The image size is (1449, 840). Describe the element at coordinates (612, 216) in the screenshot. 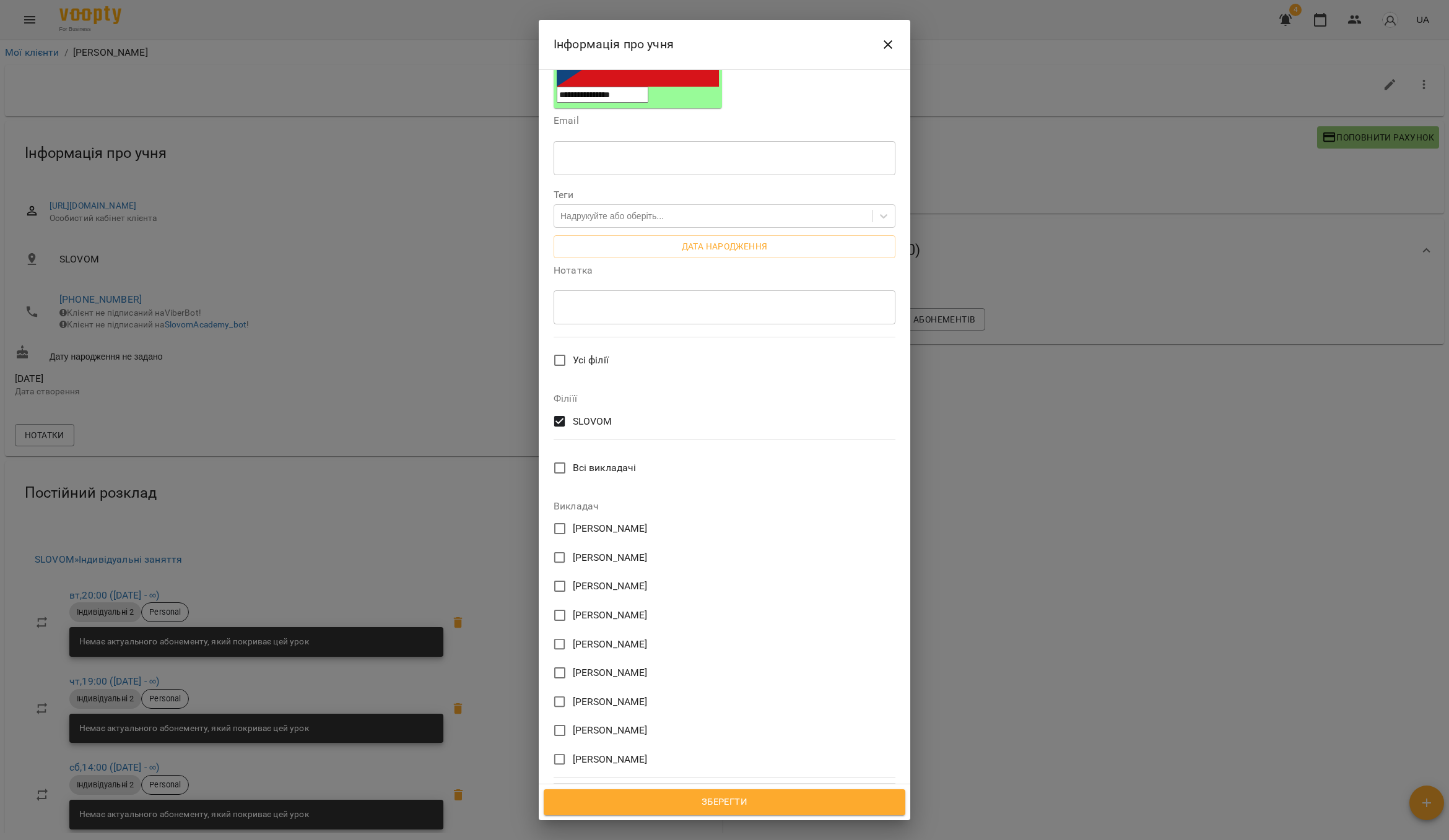

I see `div: Надрукуйте або оберіть...` at that location.